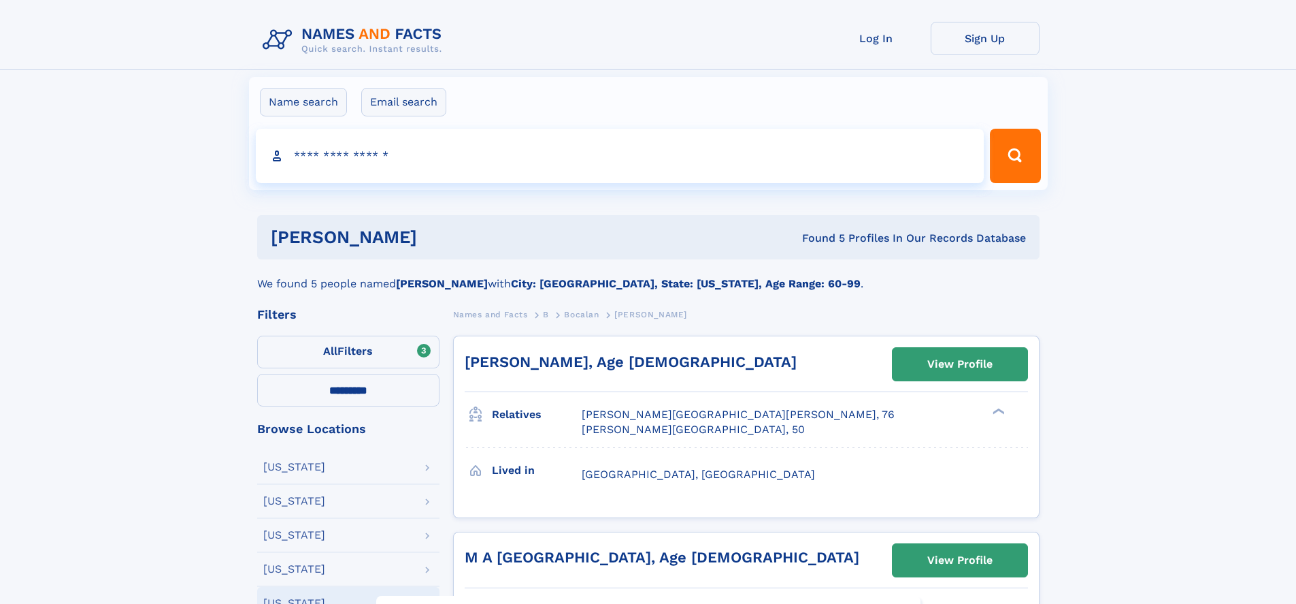 The height and width of the screenshot is (604, 1296). I want to click on label: Name search, so click(303, 102).